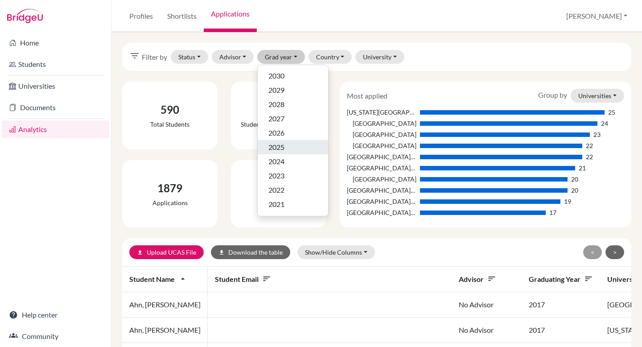 This screenshot has width=642, height=347. Describe the element at coordinates (597, 134) in the screenshot. I see `div: 23` at that location.